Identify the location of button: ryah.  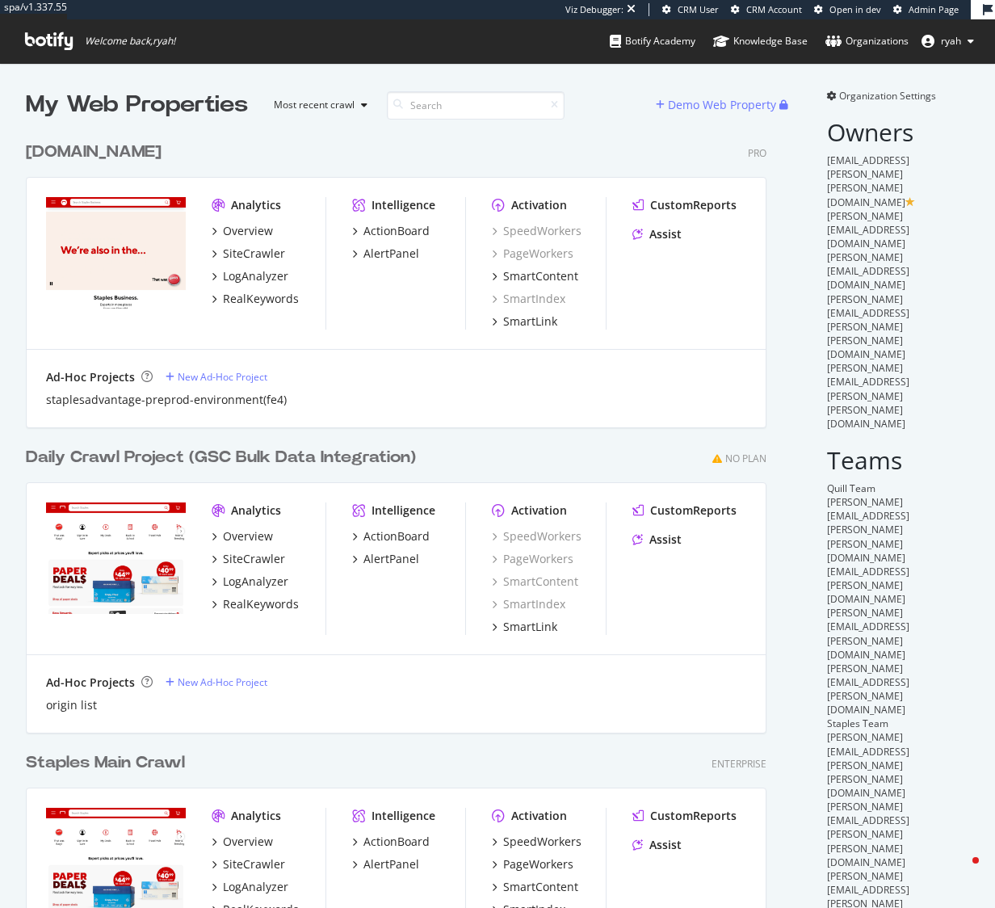
(947, 41).